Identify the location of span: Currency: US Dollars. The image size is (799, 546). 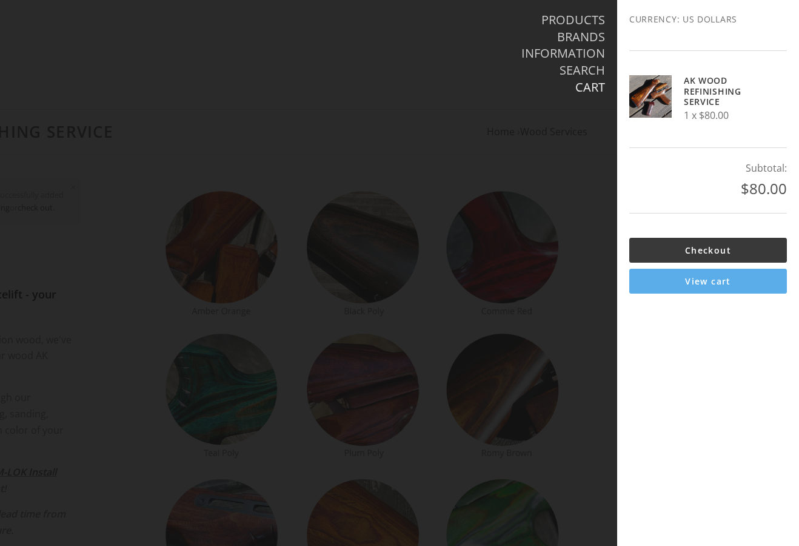
(709, 19).